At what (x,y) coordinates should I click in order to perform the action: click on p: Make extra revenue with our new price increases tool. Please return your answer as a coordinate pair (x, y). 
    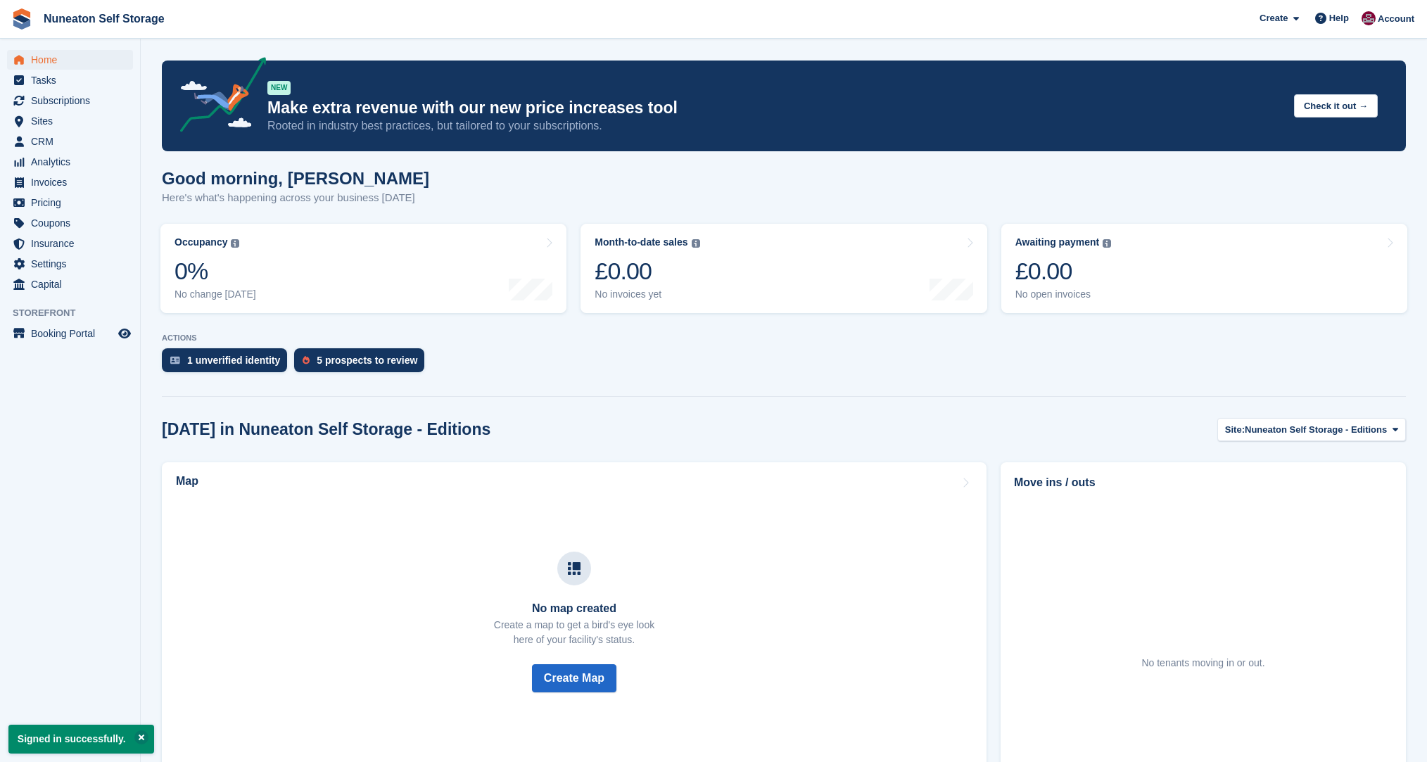
    Looking at the image, I should click on (775, 108).